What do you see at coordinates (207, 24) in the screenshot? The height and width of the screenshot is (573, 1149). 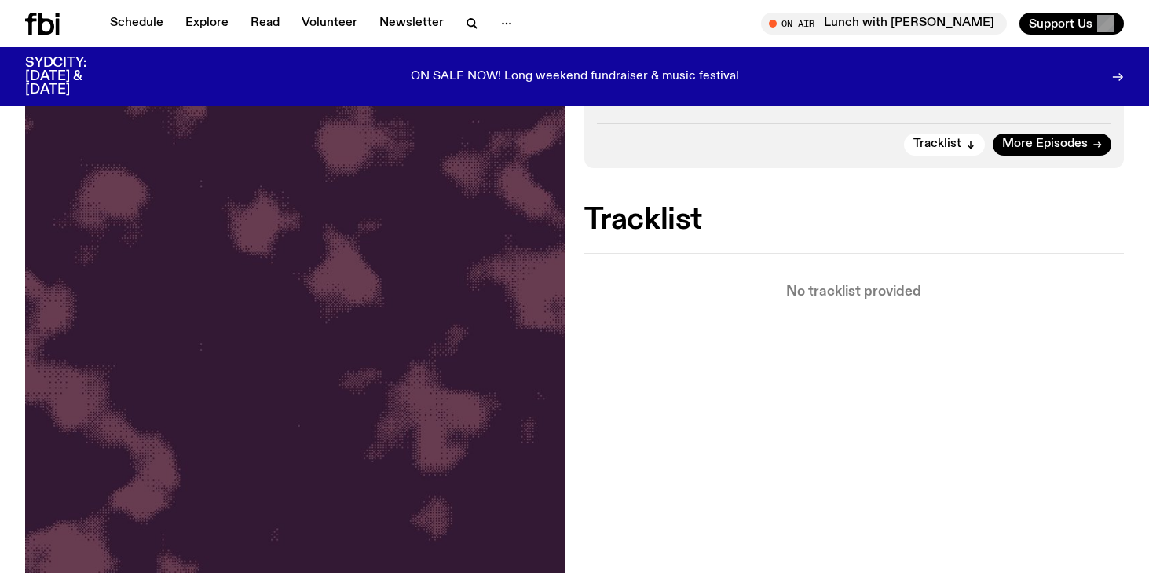 I see `a: Explore` at bounding box center [207, 24].